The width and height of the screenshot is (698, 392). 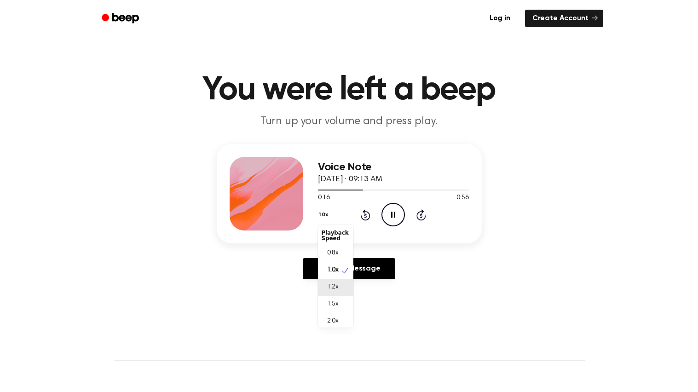 I want to click on span: 1.2x, so click(x=333, y=287).